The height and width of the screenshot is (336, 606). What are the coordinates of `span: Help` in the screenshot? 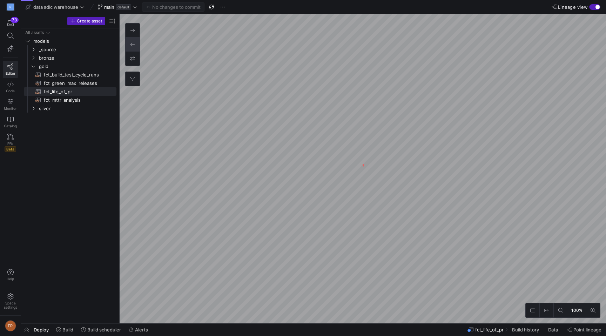 It's located at (10, 279).